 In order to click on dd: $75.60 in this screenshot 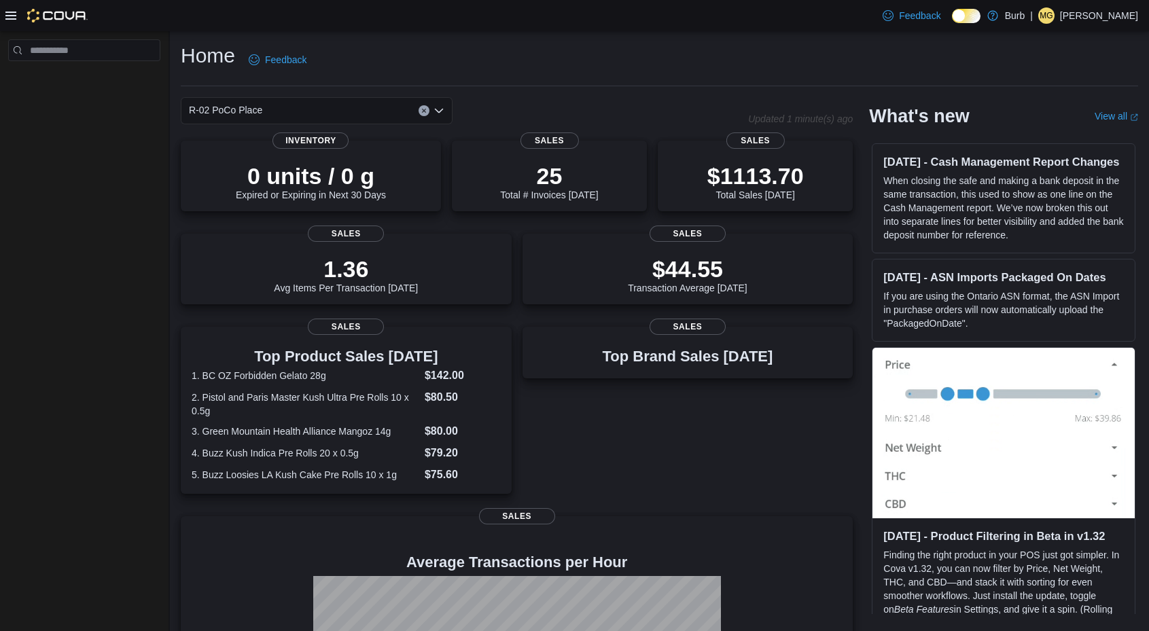, I will do `click(463, 475)`.